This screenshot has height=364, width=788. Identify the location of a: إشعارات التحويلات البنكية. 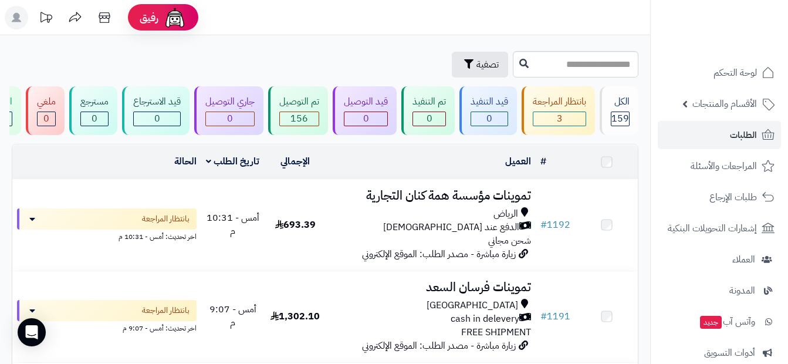
(719, 228).